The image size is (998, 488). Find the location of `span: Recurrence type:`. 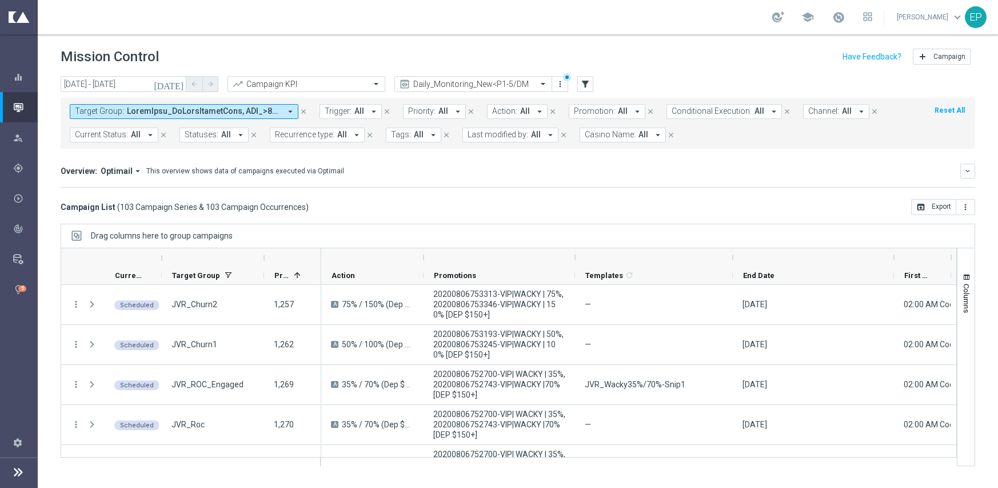

span: Recurrence type: is located at coordinates (305, 134).